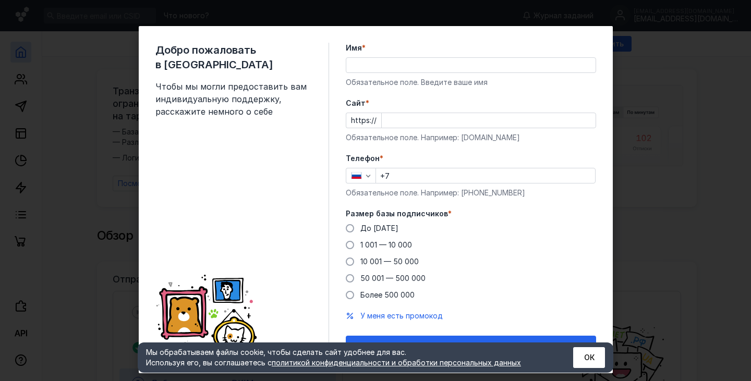 The width and height of the screenshot is (751, 381). What do you see at coordinates (401, 315) in the screenshot?
I see `span: У меня есть промокод` at bounding box center [401, 315].